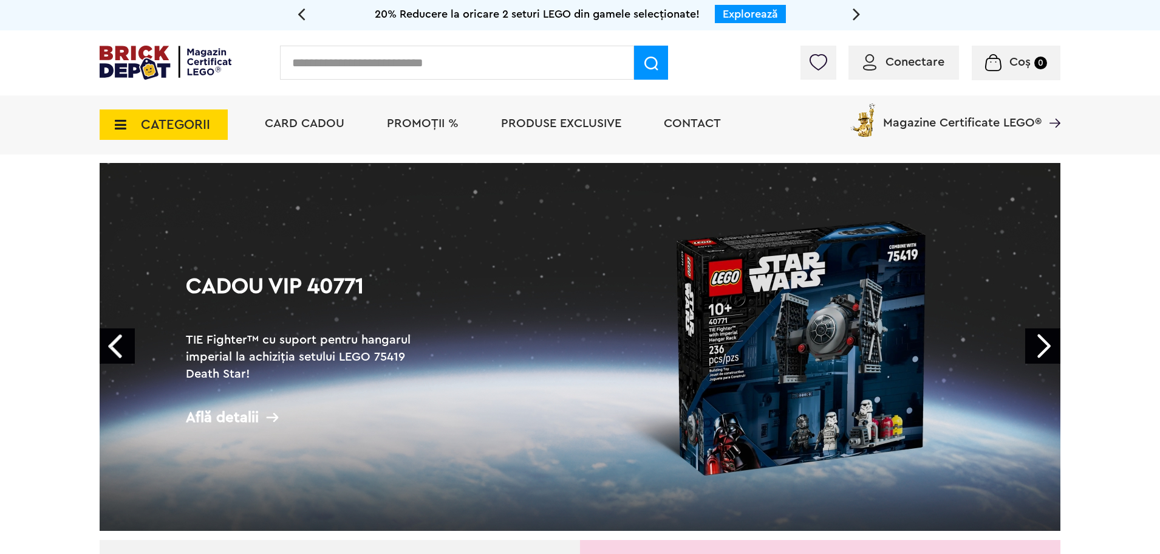 The image size is (1160, 554). What do you see at coordinates (1043, 346) in the screenshot?
I see `a: Next` at bounding box center [1043, 346].